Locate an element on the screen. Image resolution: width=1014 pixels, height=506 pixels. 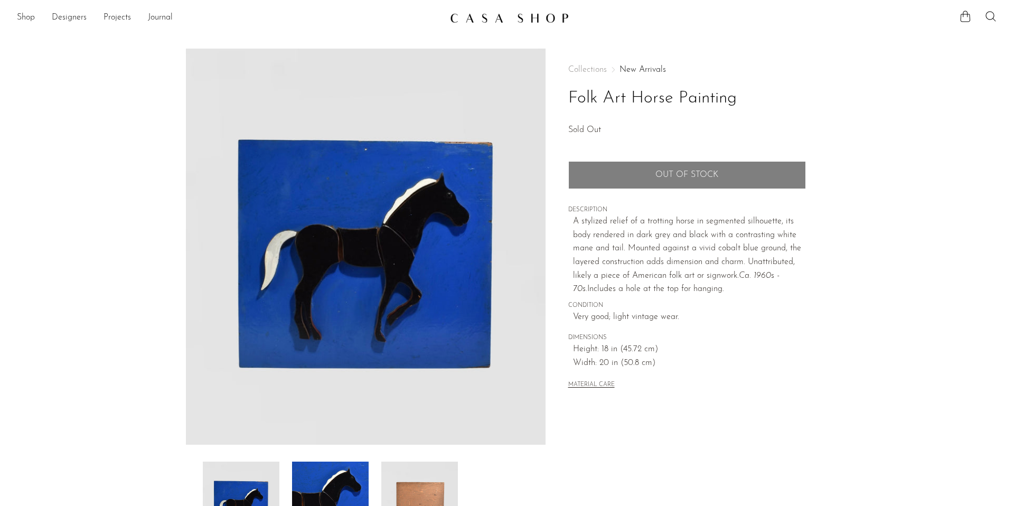
p: A stylized relief of a trotting horse in segmented silhouette, its body rendered in dark grey and... is located at coordinates (689, 256).